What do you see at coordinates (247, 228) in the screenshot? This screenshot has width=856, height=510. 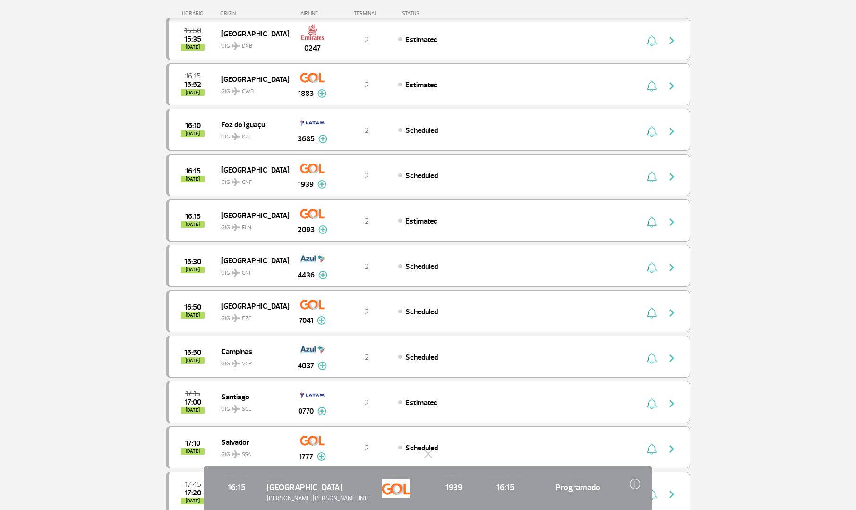 I see `span: FLN` at bounding box center [247, 228].